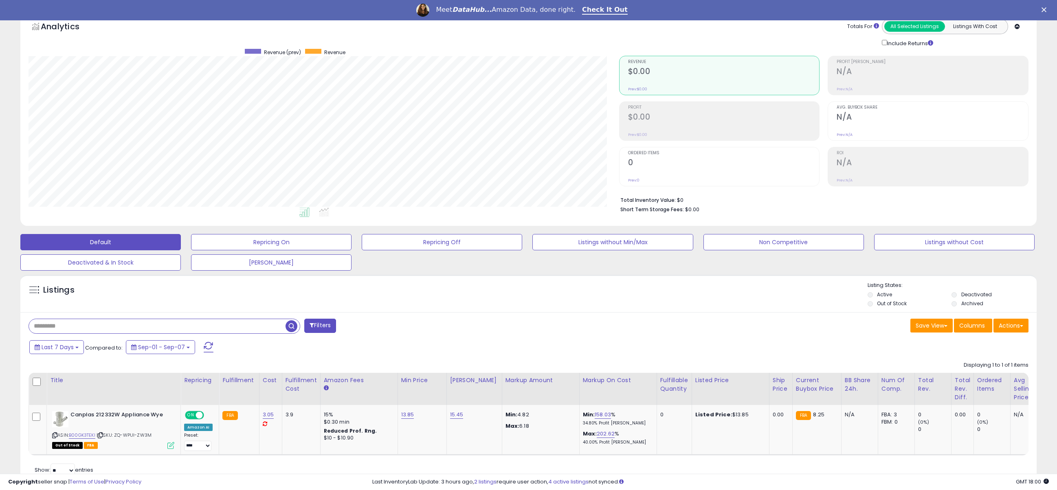 The image size is (1057, 490). I want to click on span: OFF, so click(209, 415).